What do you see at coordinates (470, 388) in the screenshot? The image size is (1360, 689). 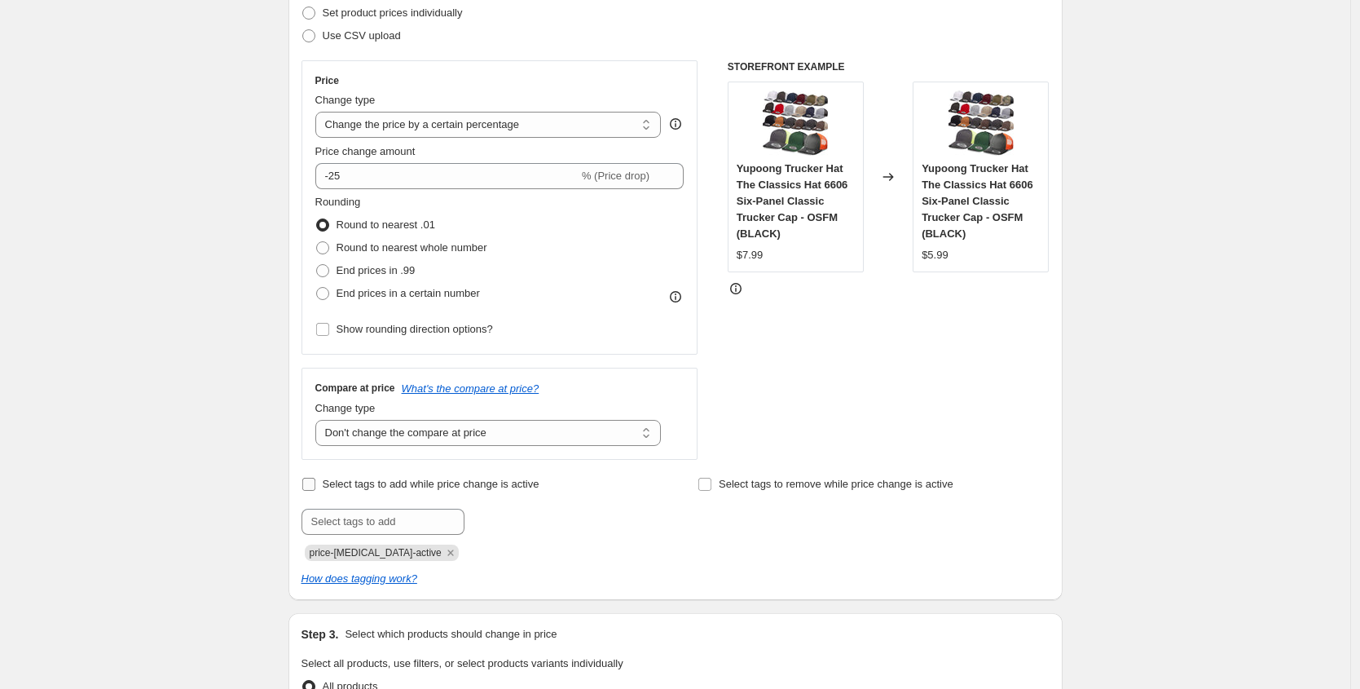 I see `button: What's the compare at price?` at bounding box center [470, 388].